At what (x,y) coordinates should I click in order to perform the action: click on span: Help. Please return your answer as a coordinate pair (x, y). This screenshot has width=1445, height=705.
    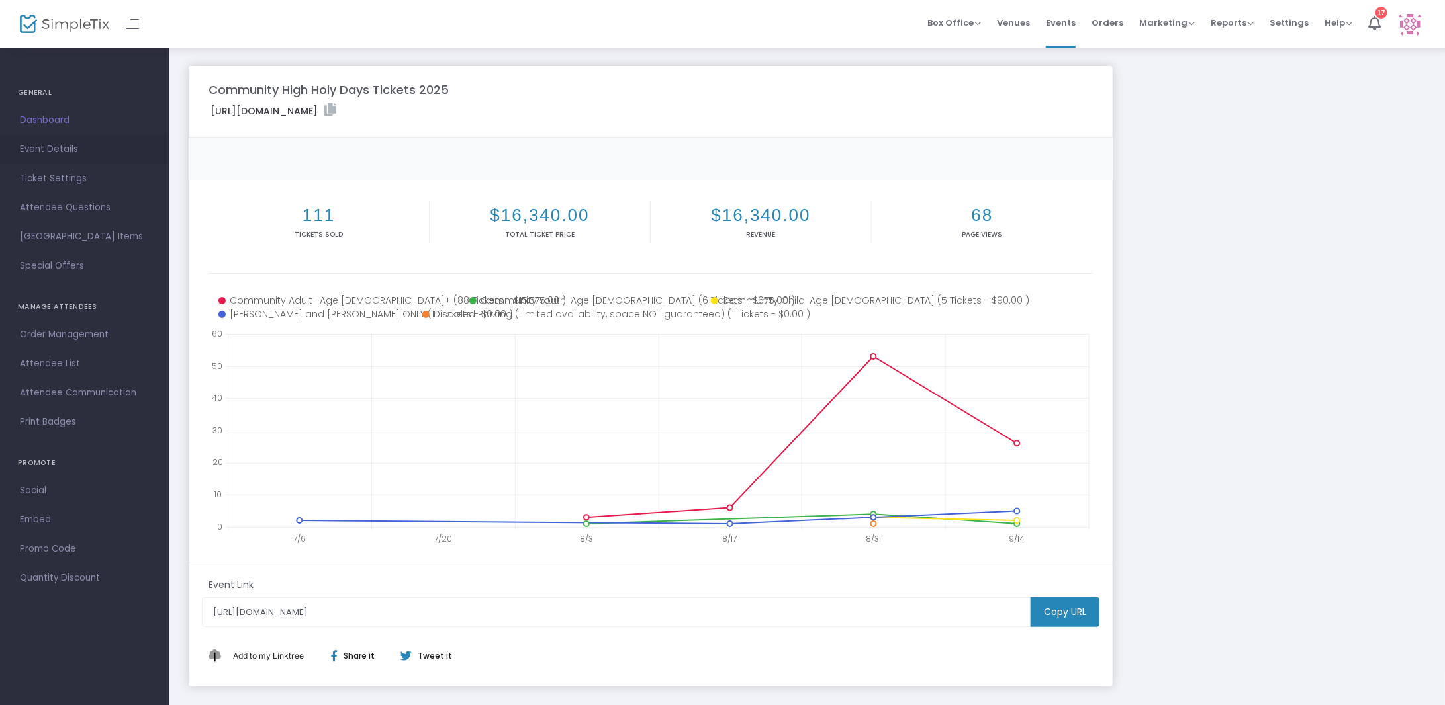
    Looking at the image, I should click on (1338, 22).